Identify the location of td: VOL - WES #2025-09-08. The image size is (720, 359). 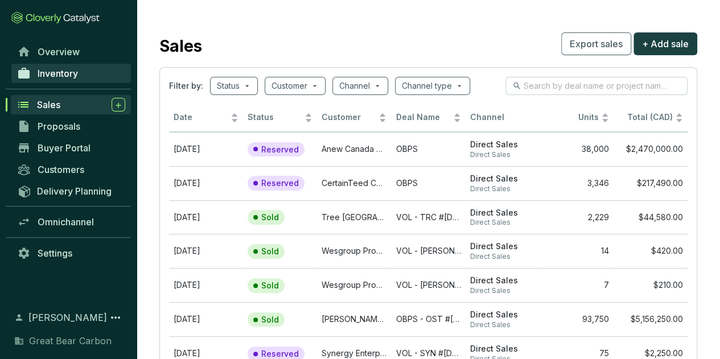
(428, 285).